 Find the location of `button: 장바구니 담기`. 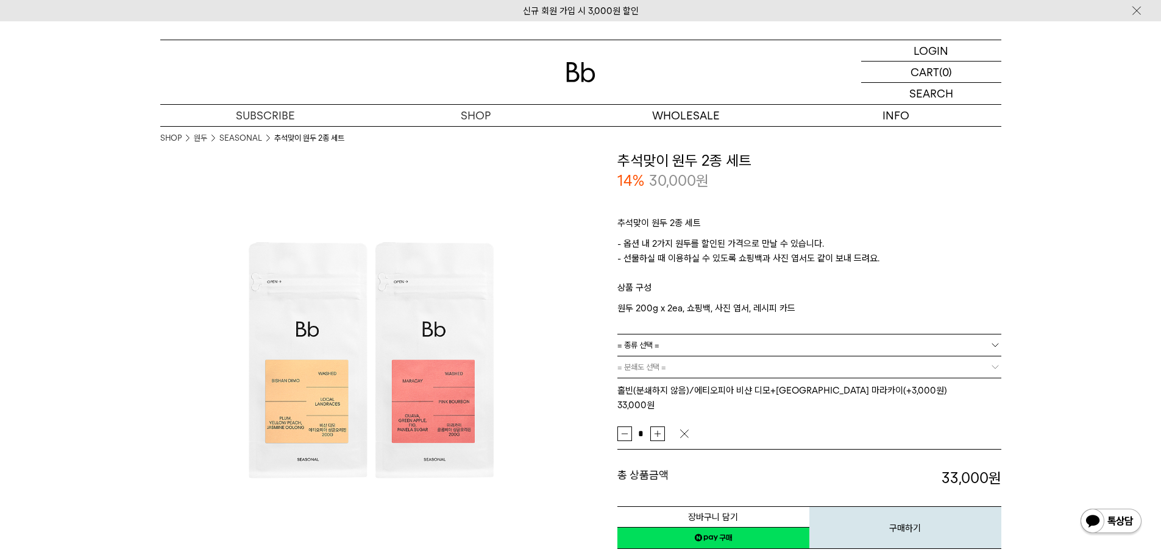

button: 장바구니 담기 is located at coordinates (713, 517).